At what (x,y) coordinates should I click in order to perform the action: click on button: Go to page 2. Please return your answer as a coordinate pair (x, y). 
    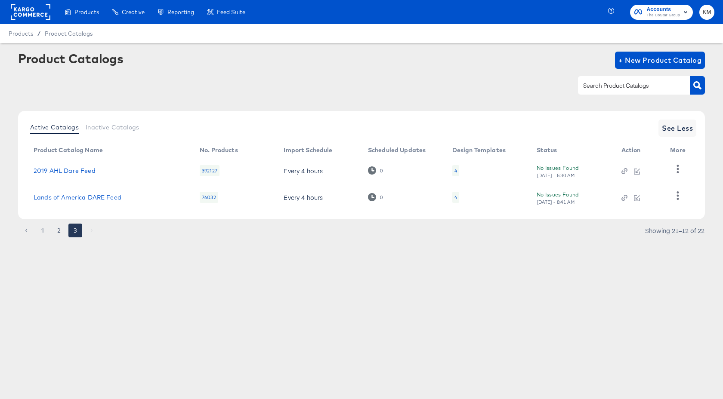
    Looking at the image, I should click on (59, 231).